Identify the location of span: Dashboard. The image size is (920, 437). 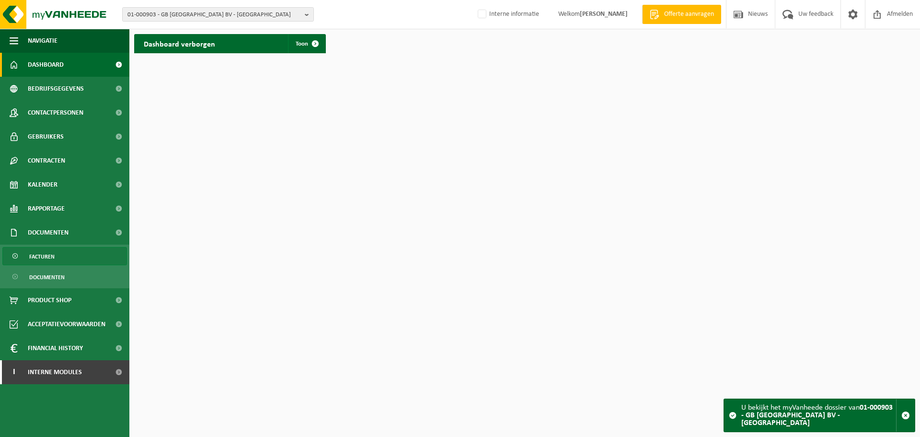
(46, 65).